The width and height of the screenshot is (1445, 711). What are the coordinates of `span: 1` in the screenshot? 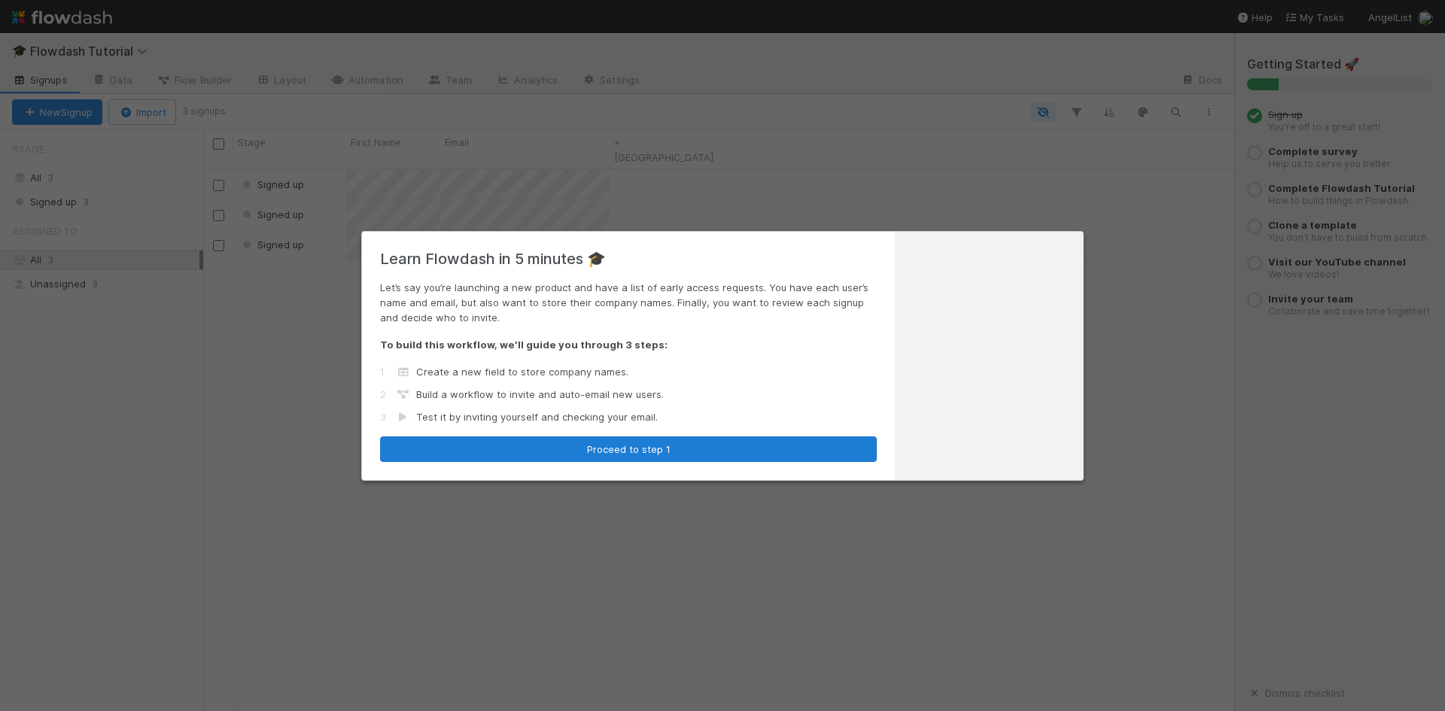 It's located at (388, 372).